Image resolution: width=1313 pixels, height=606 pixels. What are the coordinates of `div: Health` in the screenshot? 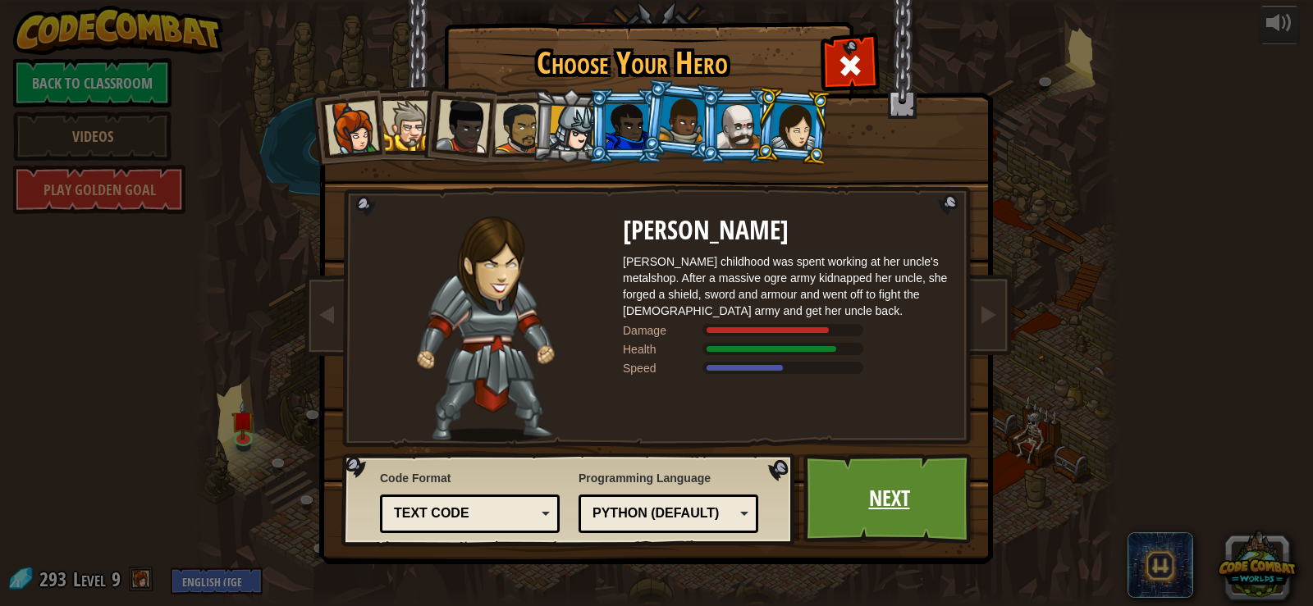 It's located at (664, 349).